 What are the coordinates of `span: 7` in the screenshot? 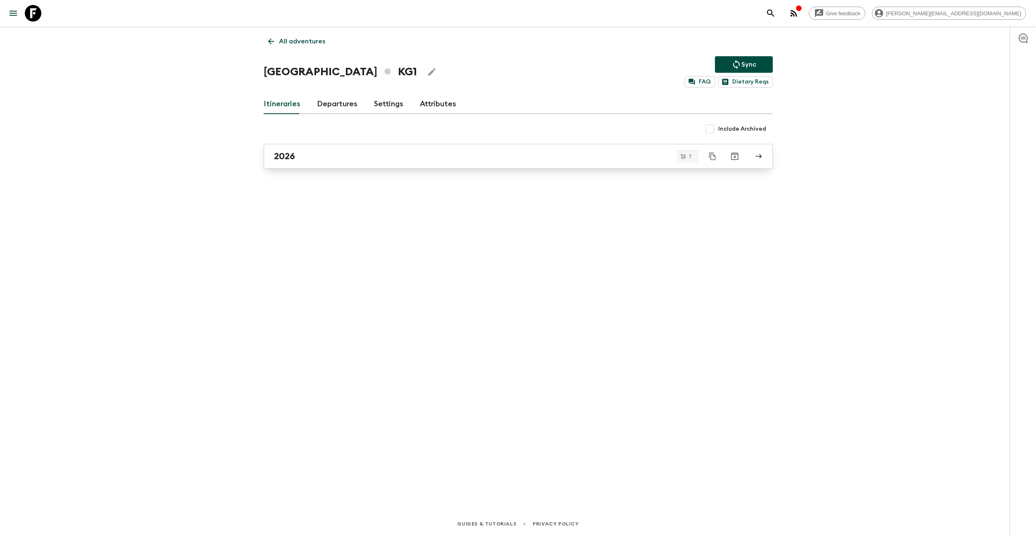 It's located at (690, 156).